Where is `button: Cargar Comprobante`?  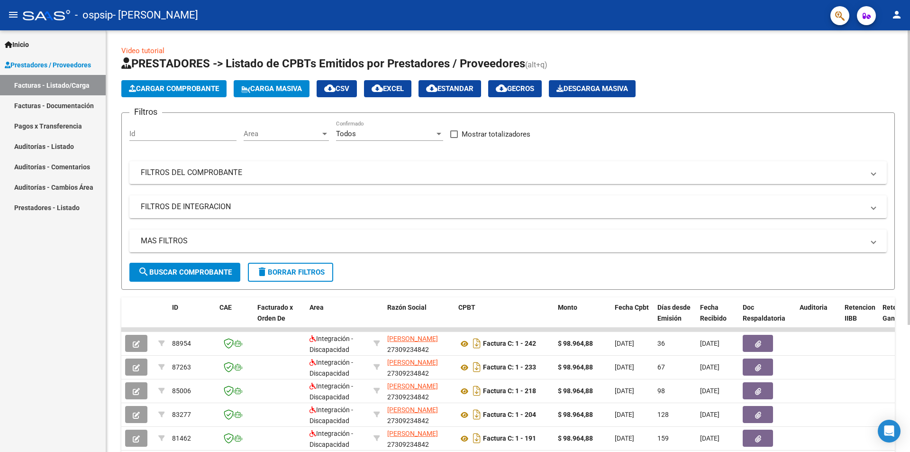 button: Cargar Comprobante is located at coordinates (174, 89).